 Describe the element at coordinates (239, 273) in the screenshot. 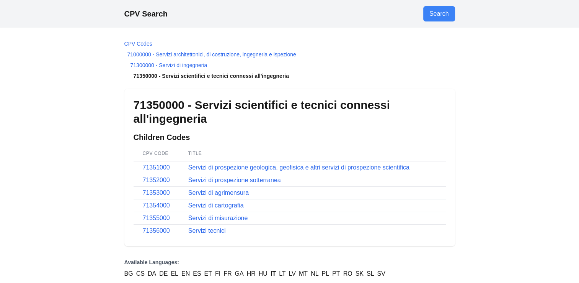

I see `a: GA` at that location.